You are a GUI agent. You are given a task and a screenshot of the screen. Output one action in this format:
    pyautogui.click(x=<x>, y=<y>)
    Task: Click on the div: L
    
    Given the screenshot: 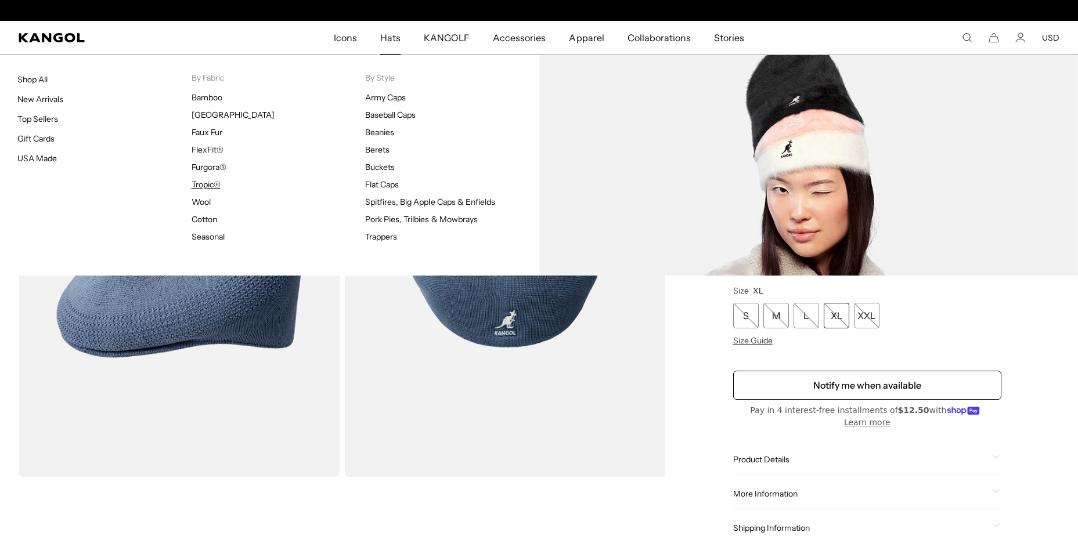 What is the action you would take?
    pyautogui.click(x=806, y=316)
    